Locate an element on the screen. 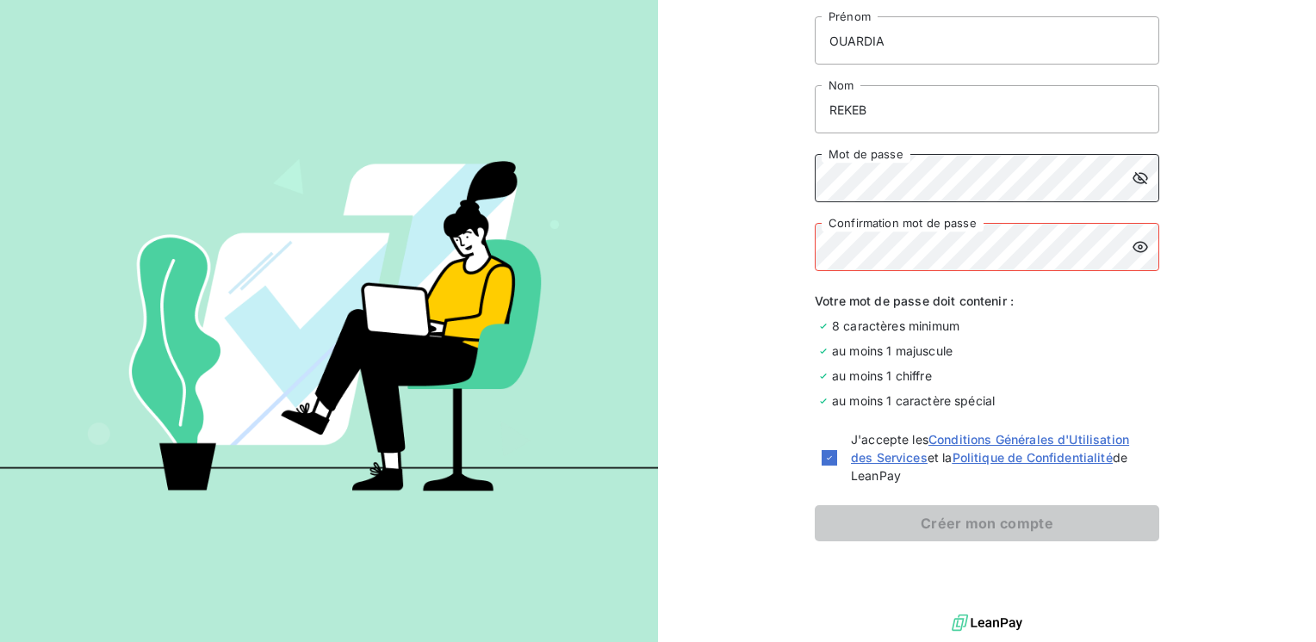  span: Conditions Générales d'Utilisation des Services is located at coordinates (989, 449).